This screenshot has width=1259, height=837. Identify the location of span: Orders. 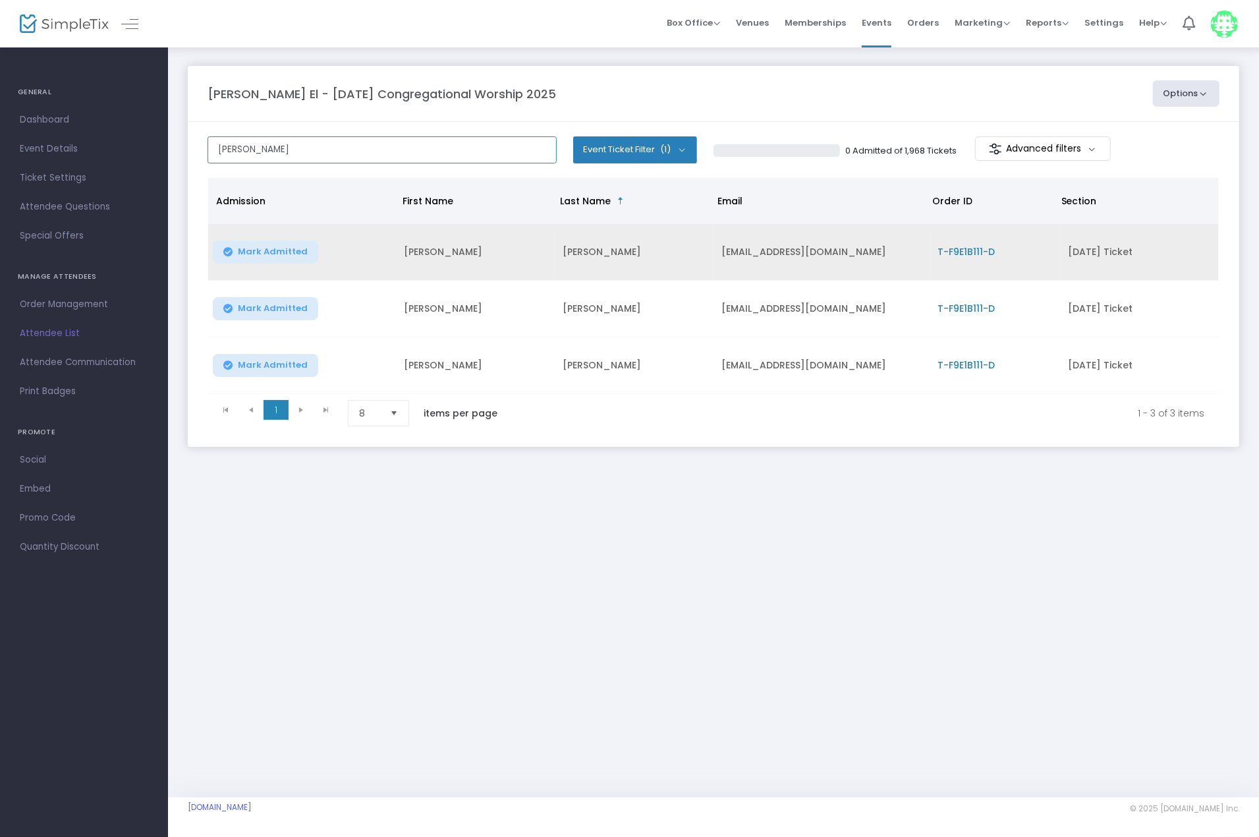
(923, 22).